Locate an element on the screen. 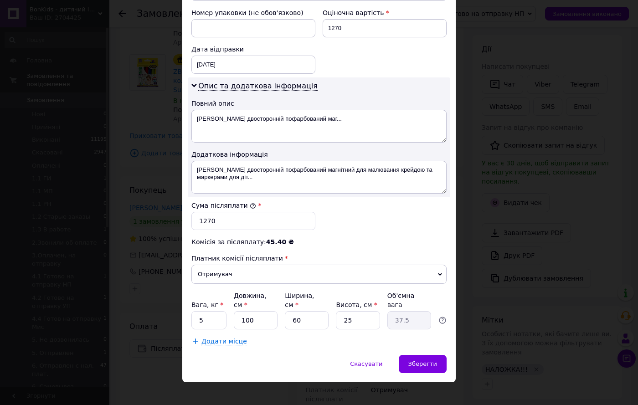 The height and width of the screenshot is (405, 638). span: Платник комісії післяплати is located at coordinates (237, 258).